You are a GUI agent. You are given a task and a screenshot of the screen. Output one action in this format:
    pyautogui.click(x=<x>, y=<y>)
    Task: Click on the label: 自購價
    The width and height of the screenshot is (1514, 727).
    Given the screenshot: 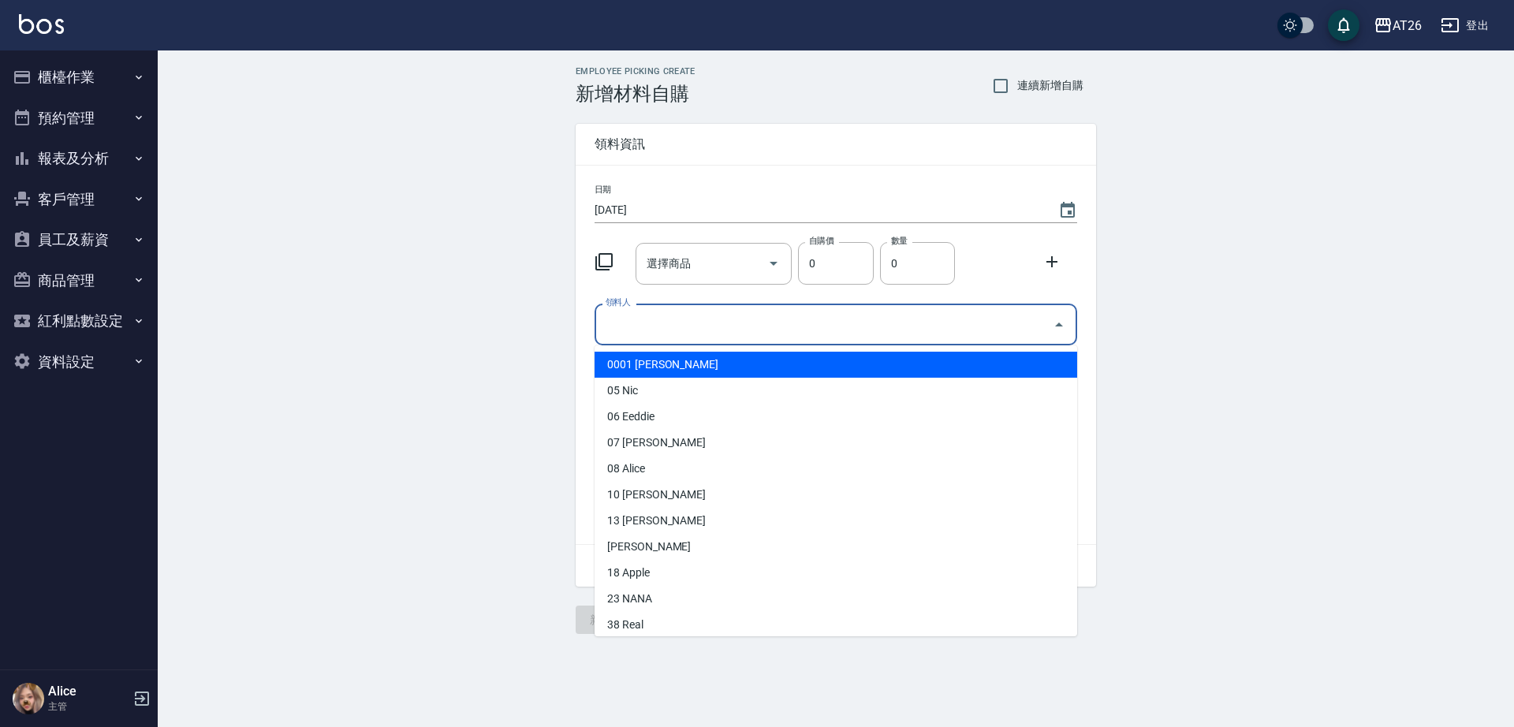 What is the action you would take?
    pyautogui.click(x=821, y=241)
    